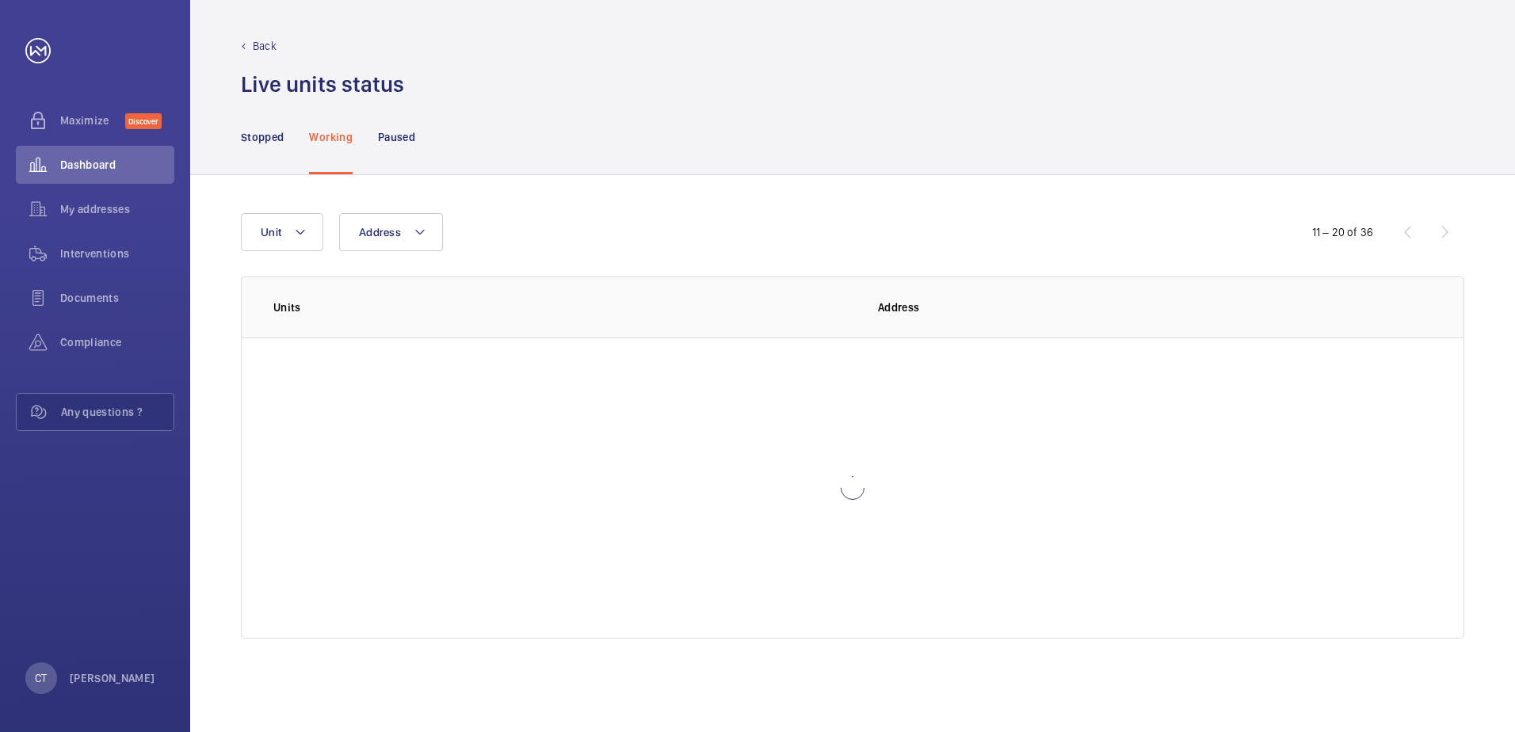  Describe the element at coordinates (93, 120) in the screenshot. I see `span: Maximize` at that location.